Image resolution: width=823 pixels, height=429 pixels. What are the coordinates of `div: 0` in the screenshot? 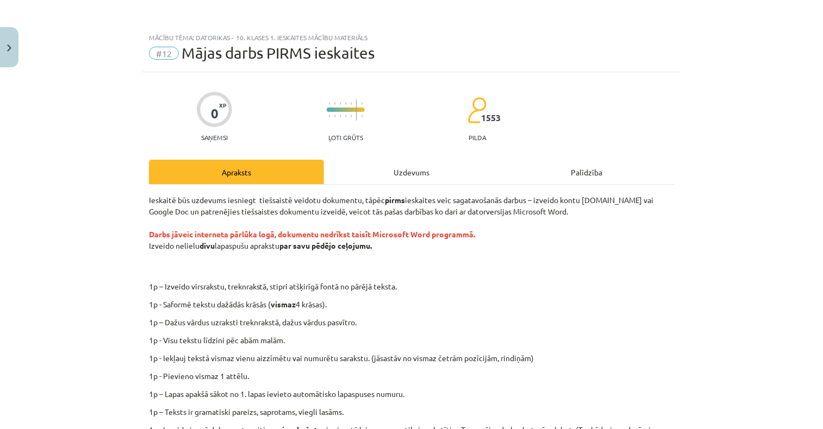 It's located at (215, 114).